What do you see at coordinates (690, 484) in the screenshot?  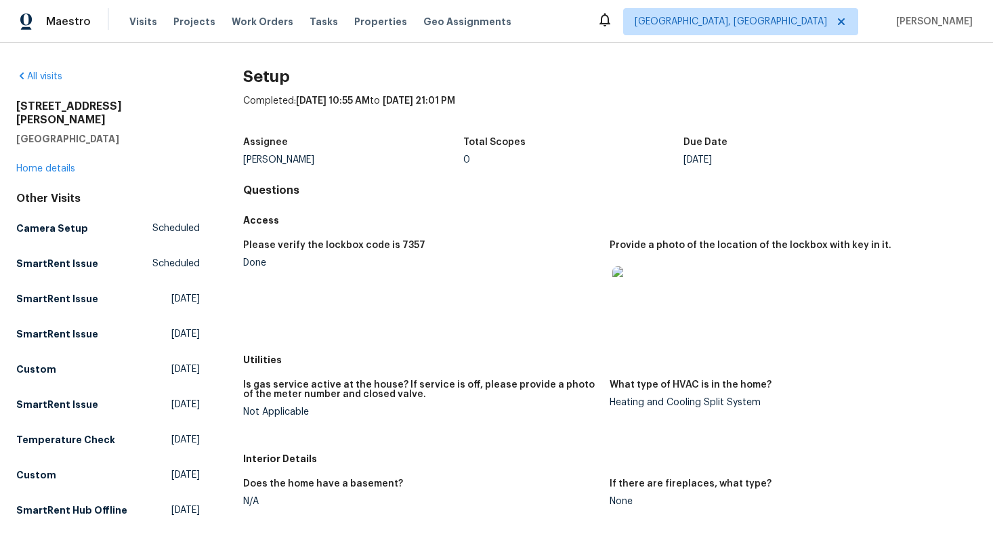 I see `h5: If there are fireplaces, what type?` at bounding box center [690, 484].